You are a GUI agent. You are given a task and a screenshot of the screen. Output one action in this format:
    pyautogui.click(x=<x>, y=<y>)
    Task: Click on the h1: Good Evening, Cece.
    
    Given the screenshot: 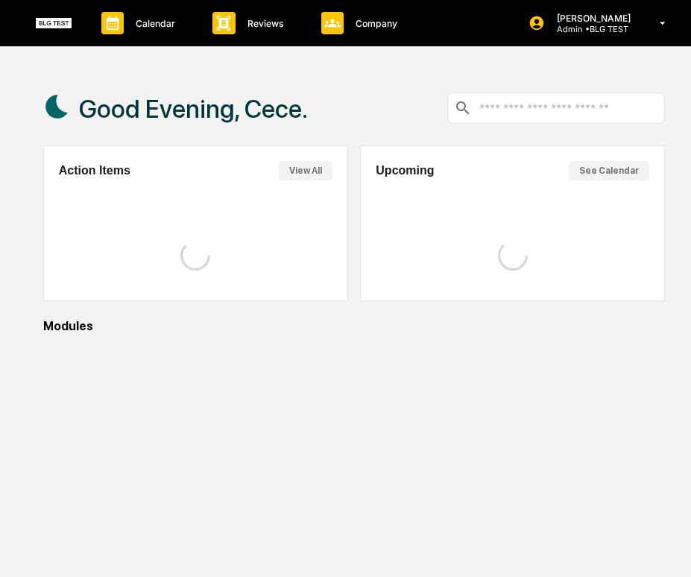 What is the action you would take?
    pyautogui.click(x=193, y=109)
    